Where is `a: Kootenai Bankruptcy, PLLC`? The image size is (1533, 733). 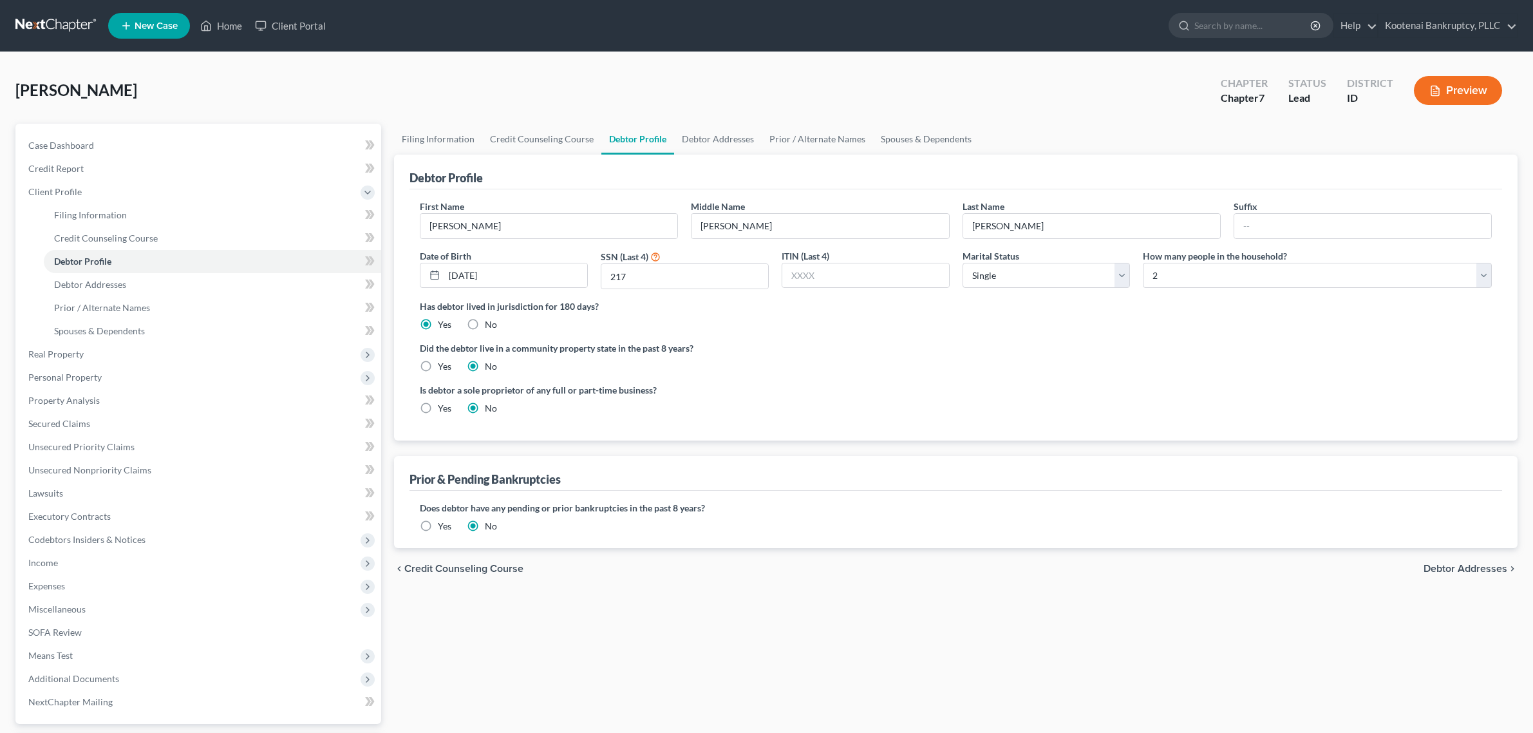 a: Kootenai Bankruptcy, PLLC is located at coordinates (1447, 26).